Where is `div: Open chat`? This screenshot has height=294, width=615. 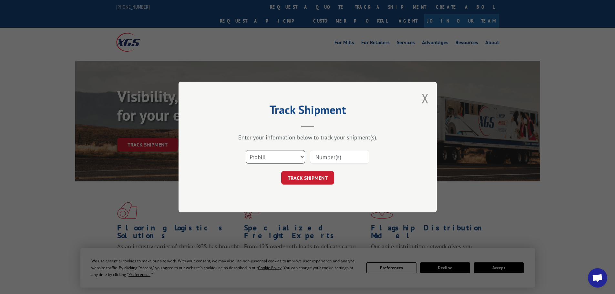
div: Open chat is located at coordinates (598, 278).